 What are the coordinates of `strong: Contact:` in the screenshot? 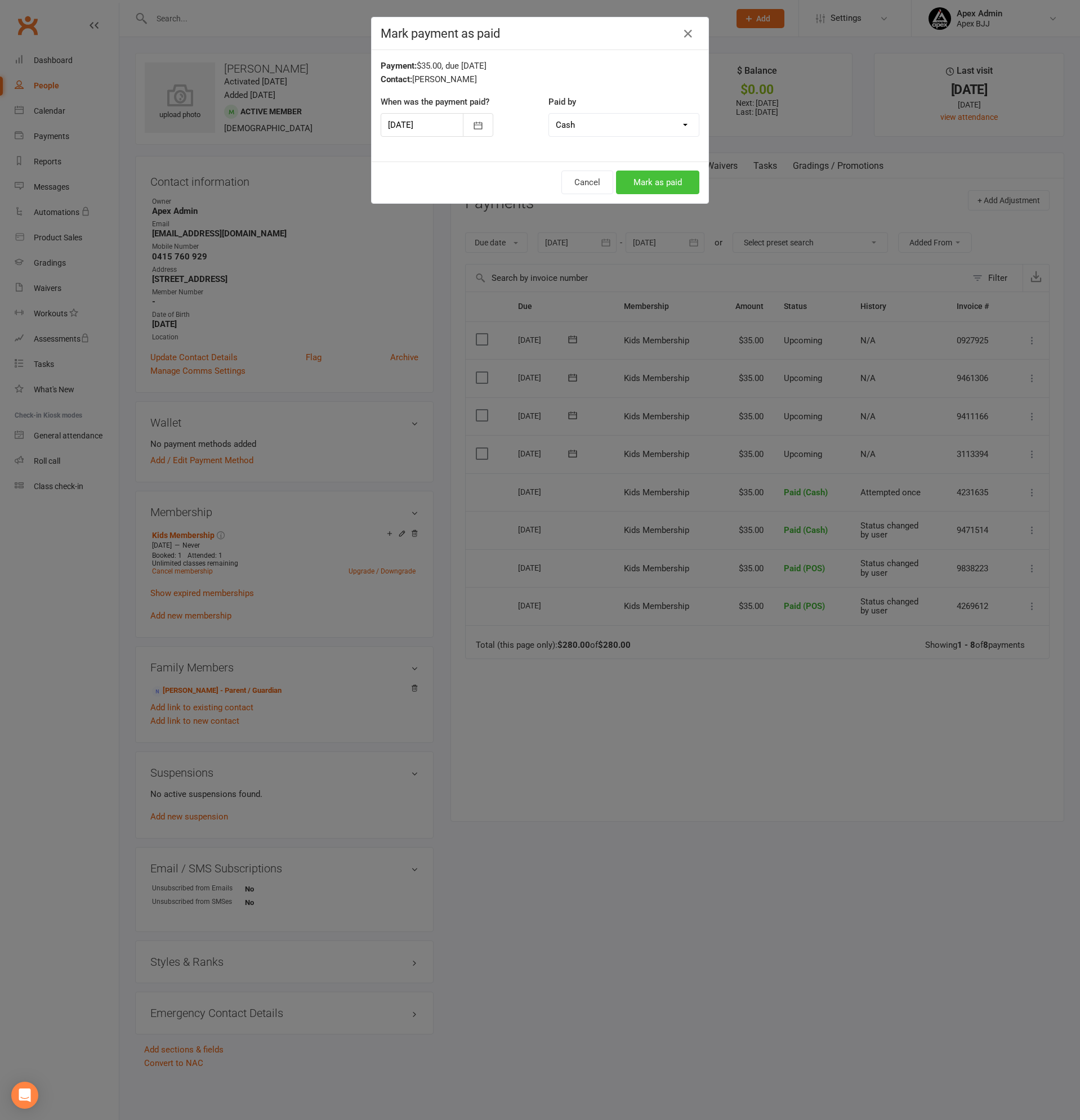 It's located at (397, 79).